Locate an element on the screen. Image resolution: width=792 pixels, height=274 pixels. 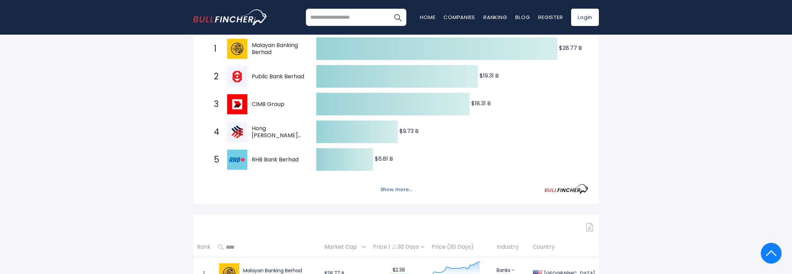
span: 5 is located at coordinates (214, 160).